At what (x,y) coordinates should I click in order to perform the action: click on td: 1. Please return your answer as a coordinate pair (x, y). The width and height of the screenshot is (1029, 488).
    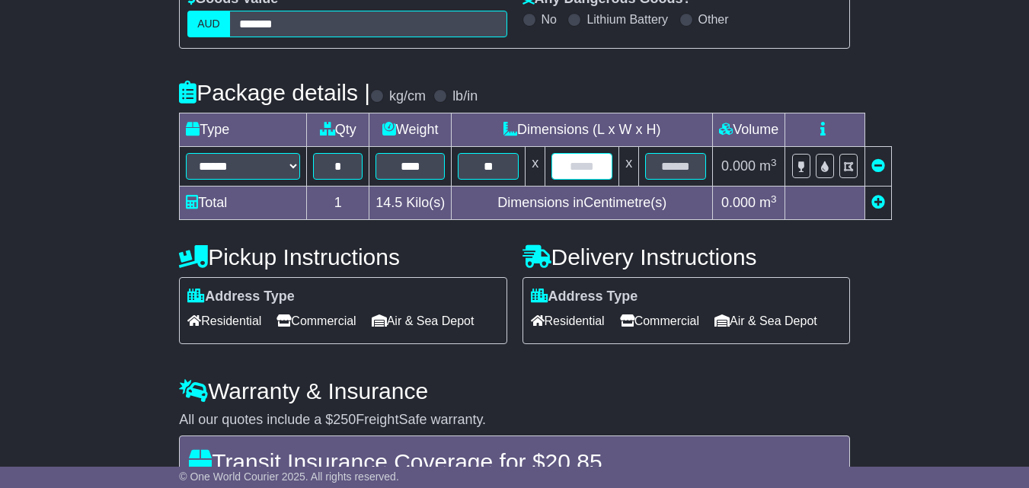
    Looking at the image, I should click on (338, 203).